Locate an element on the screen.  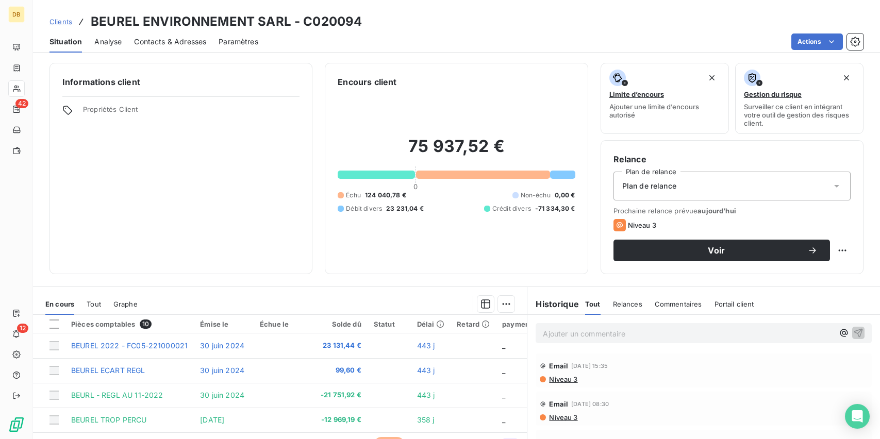
div: Pièces comptables is located at coordinates (129, 324).